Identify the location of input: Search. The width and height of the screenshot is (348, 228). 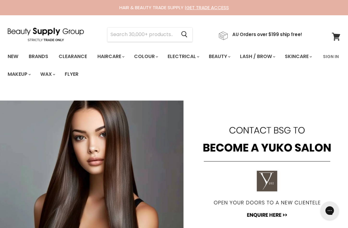
(142, 34).